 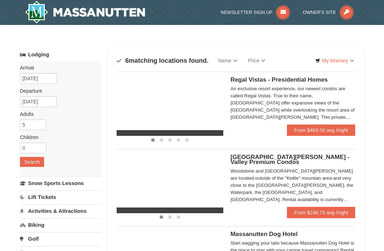 What do you see at coordinates (256, 12) in the screenshot?
I see `a: Newsletter Sign Up` at bounding box center [256, 12].